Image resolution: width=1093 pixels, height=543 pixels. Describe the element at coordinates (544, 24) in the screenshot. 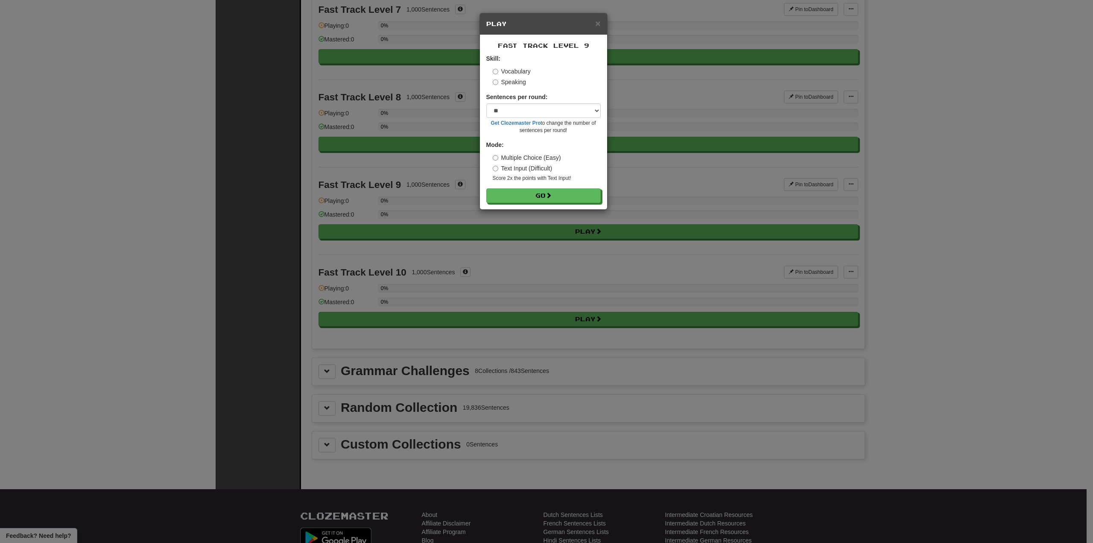

I see `h5: Play` at that location.